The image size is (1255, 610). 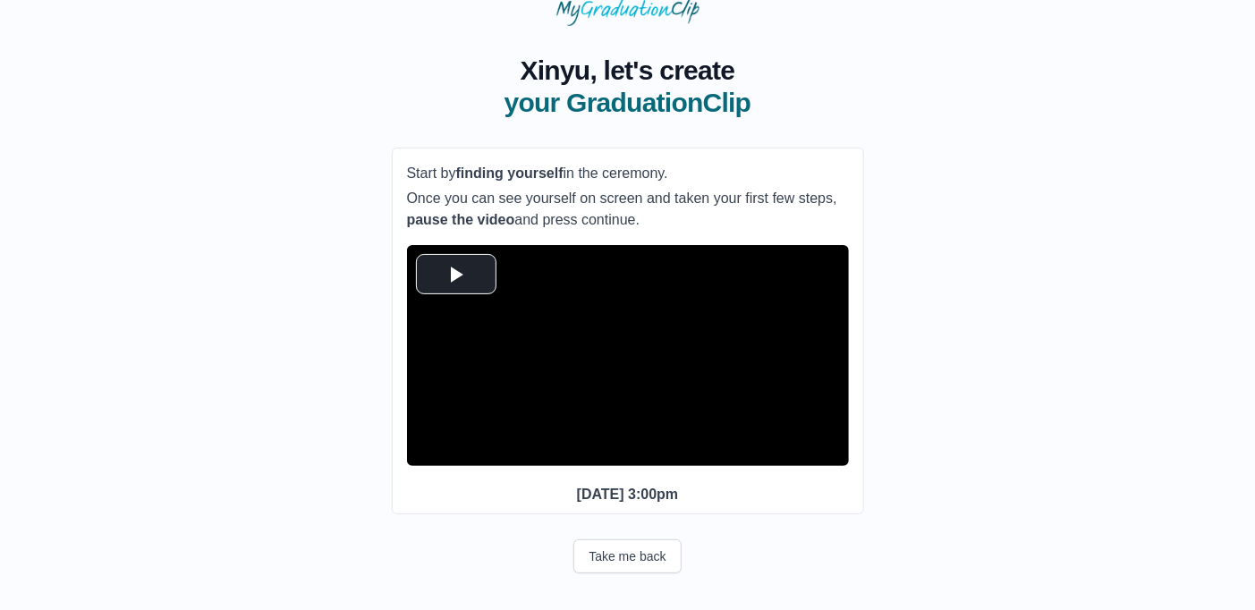 I want to click on p: Once you can see yourself on screen and taken your first few steps, and press continue., so click(x=628, y=209).